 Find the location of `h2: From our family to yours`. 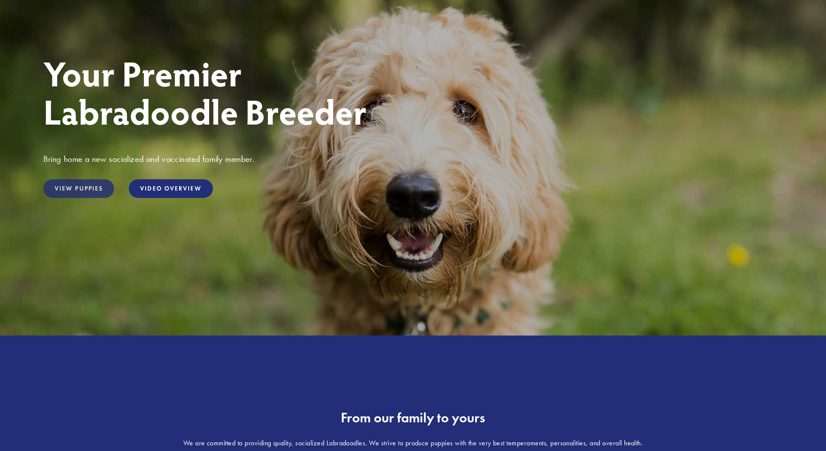

h2: From our family to yours is located at coordinates (413, 417).